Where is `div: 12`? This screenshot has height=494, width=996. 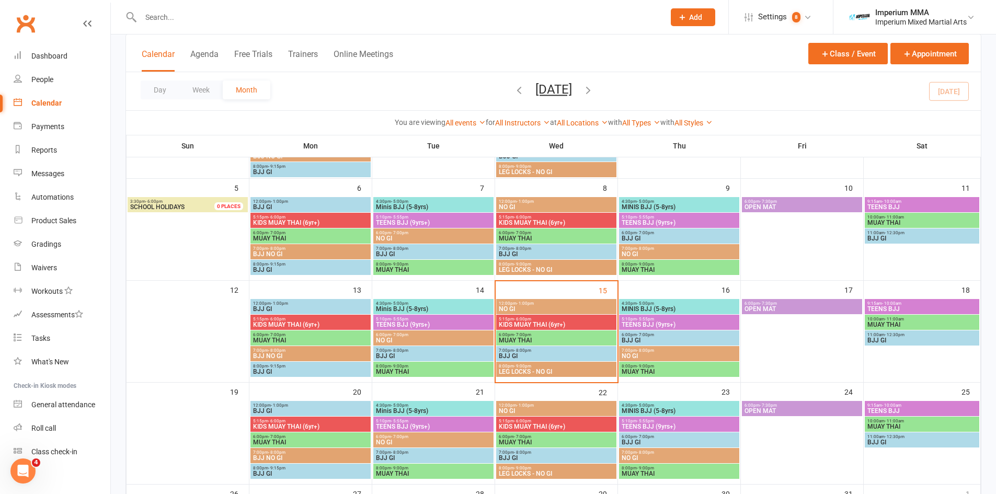
div: 12 is located at coordinates (240, 289).